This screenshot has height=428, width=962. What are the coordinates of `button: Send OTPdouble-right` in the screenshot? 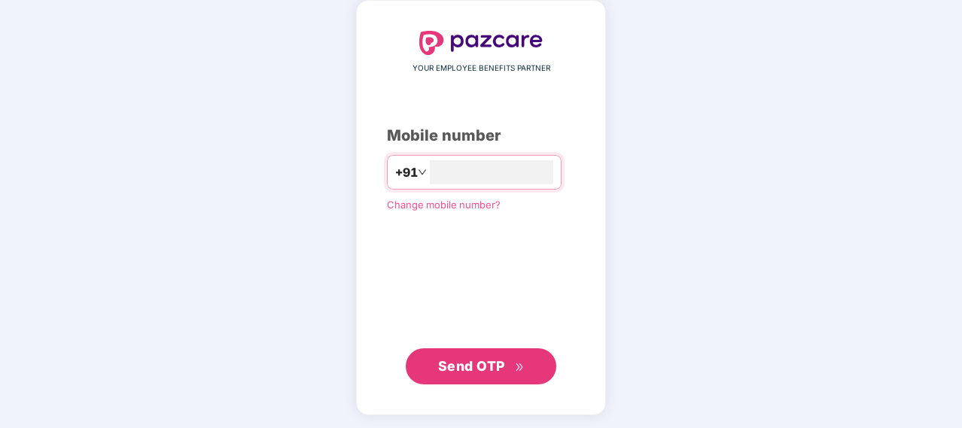 It's located at (481, 367).